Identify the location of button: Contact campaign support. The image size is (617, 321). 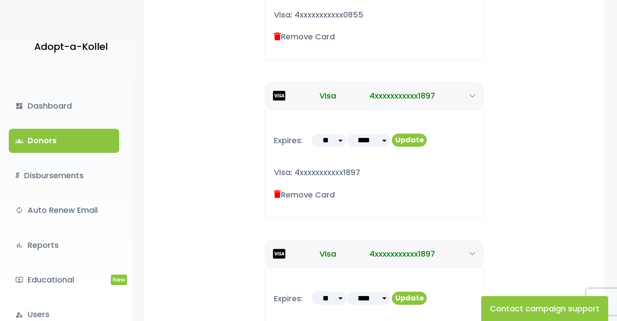
(545, 309).